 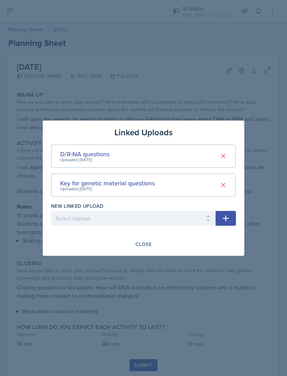 What do you see at coordinates (144, 244) in the screenshot?
I see `div: Close` at bounding box center [144, 244].